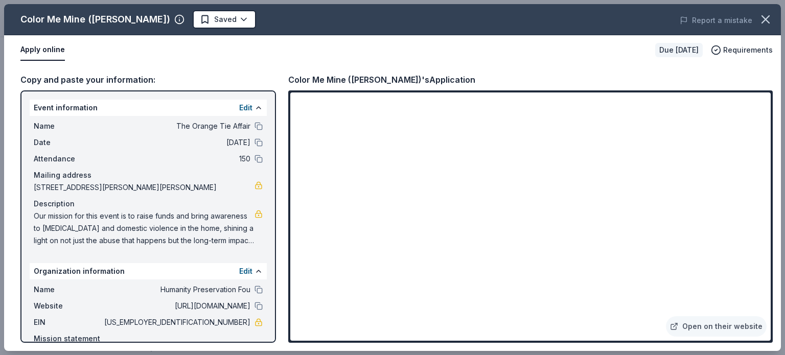  I want to click on span: The Orange Tie Affair, so click(176, 126).